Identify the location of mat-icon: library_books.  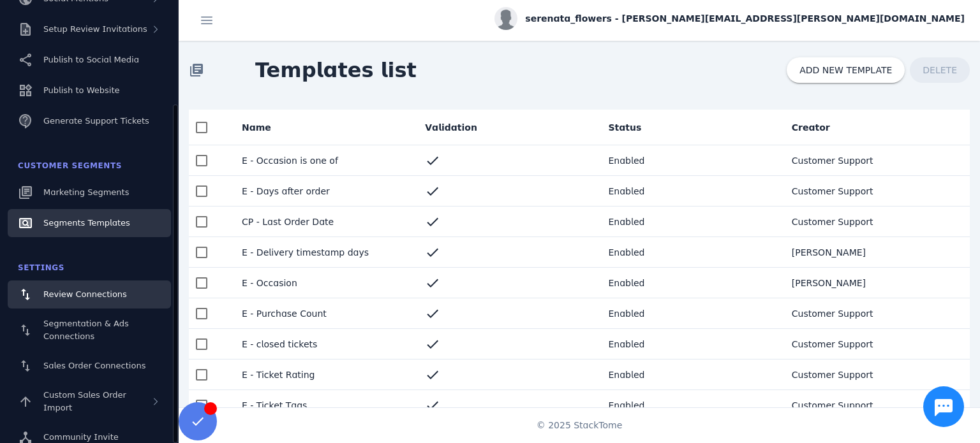
(196, 70).